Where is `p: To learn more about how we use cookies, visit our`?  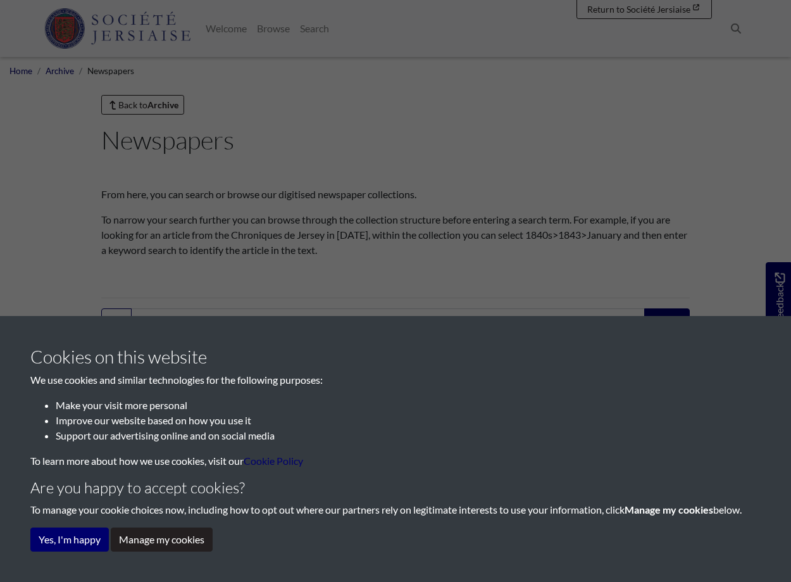 p: To learn more about how we use cookies, visit our is located at coordinates (396, 461).